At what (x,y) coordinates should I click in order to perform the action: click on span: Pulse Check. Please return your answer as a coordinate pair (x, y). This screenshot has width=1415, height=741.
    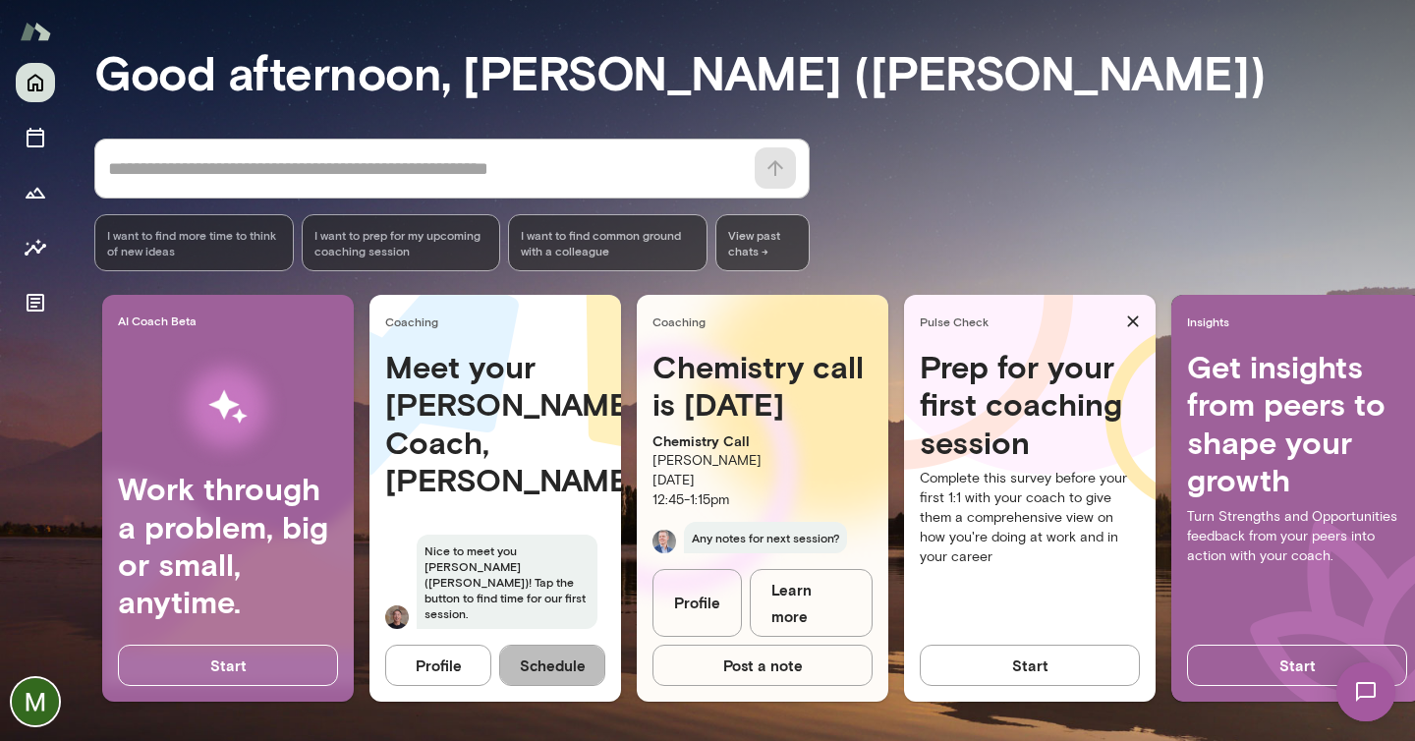
    Looking at the image, I should click on (1019, 321).